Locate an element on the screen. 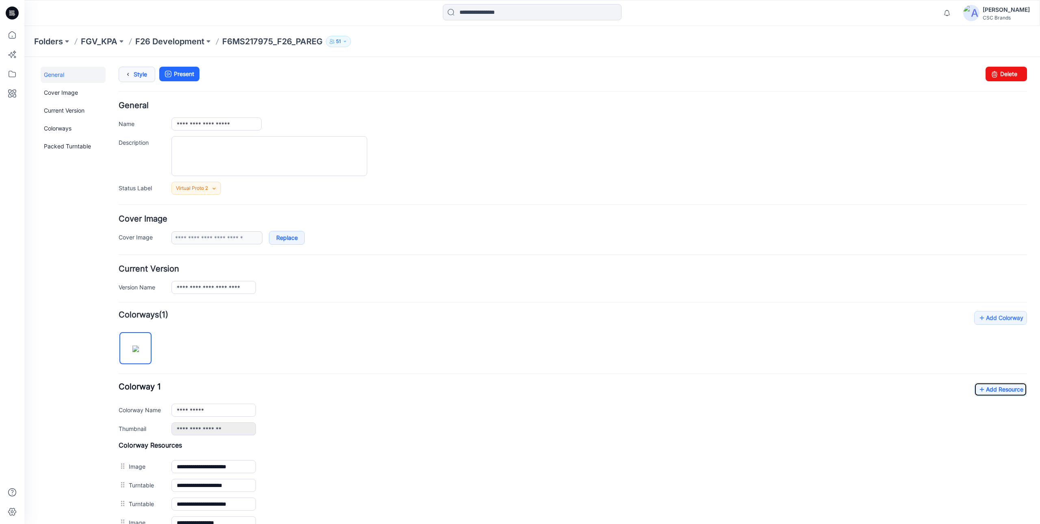 This screenshot has height=524, width=1040. a: FGV_KPA is located at coordinates (99, 41).